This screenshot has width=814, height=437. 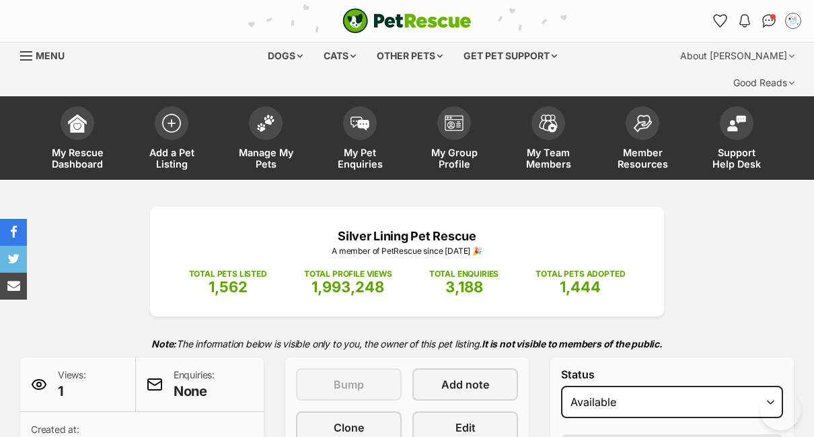 I want to click on p: TOTAL PETS LISTED, so click(x=228, y=274).